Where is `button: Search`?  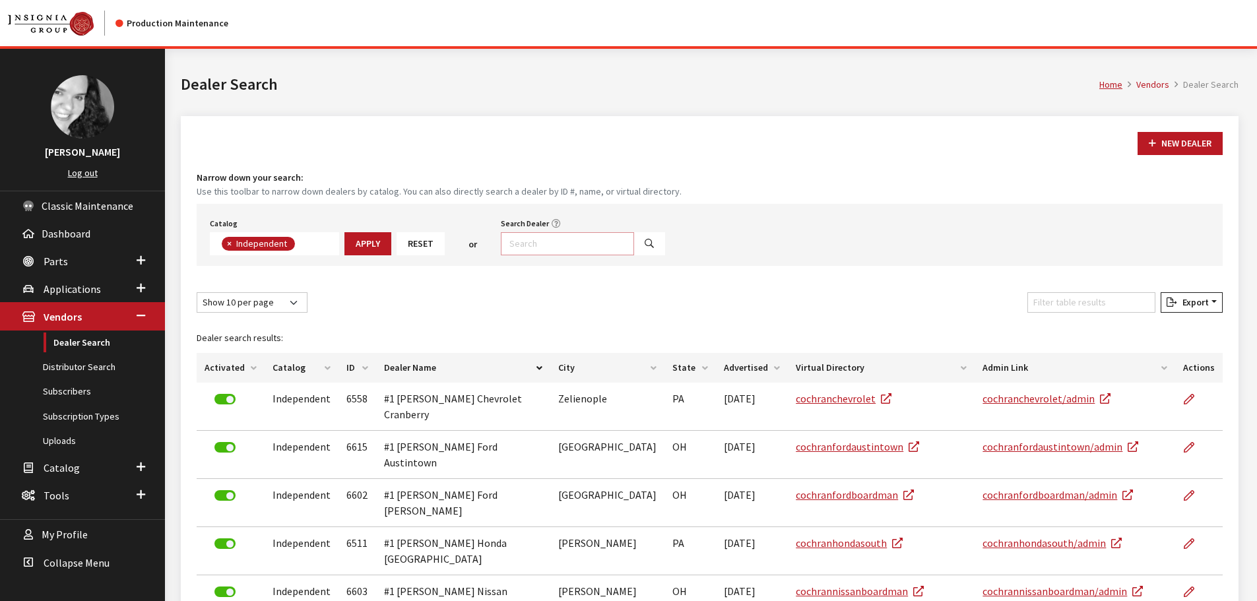
button: Search is located at coordinates (649, 243).